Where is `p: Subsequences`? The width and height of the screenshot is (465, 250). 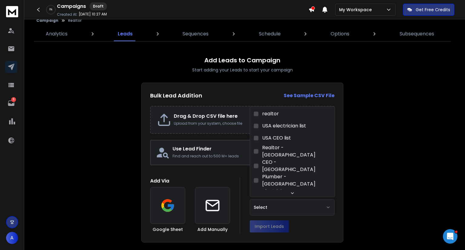
p: Subsequences is located at coordinates (417, 34).